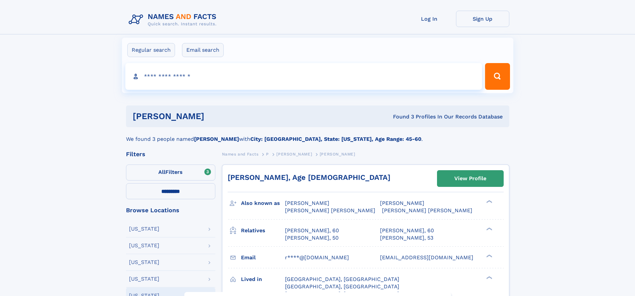 The height and width of the screenshot is (296, 635). I want to click on a: View Profile, so click(470, 178).